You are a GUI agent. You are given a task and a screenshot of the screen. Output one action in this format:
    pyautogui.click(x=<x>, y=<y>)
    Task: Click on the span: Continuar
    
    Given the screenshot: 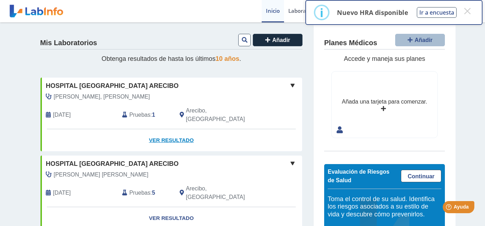 What is the action you would take?
    pyautogui.click(x=421, y=176)
    